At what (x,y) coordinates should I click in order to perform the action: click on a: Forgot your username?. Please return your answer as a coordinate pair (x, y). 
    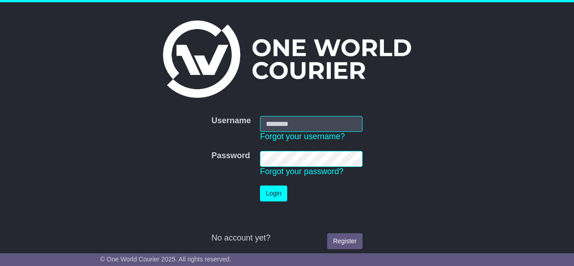
    Looking at the image, I should click on (302, 136).